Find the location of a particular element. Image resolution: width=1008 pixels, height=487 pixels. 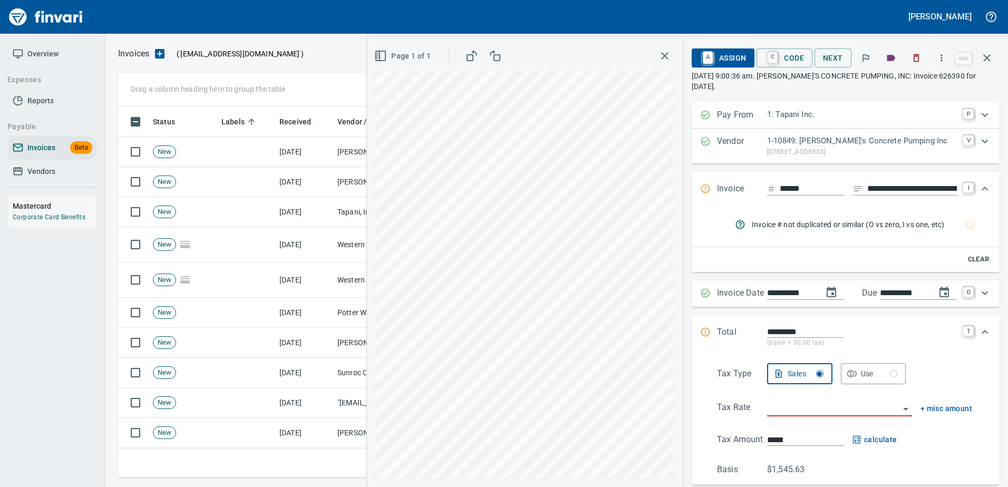

div: Sales is located at coordinates (805, 374).